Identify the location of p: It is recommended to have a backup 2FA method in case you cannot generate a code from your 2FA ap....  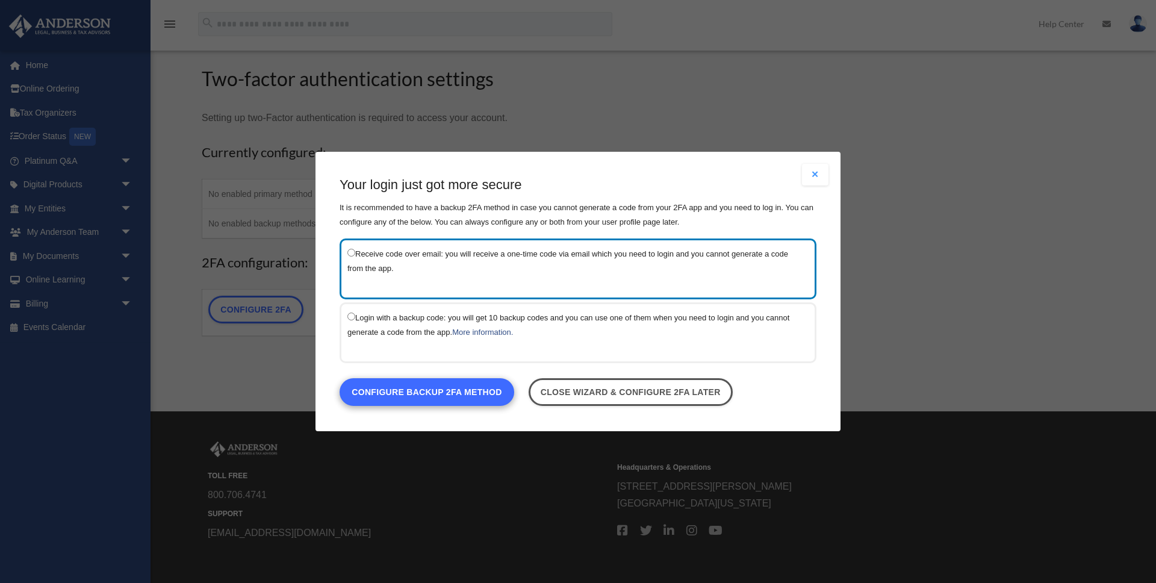
(578, 215).